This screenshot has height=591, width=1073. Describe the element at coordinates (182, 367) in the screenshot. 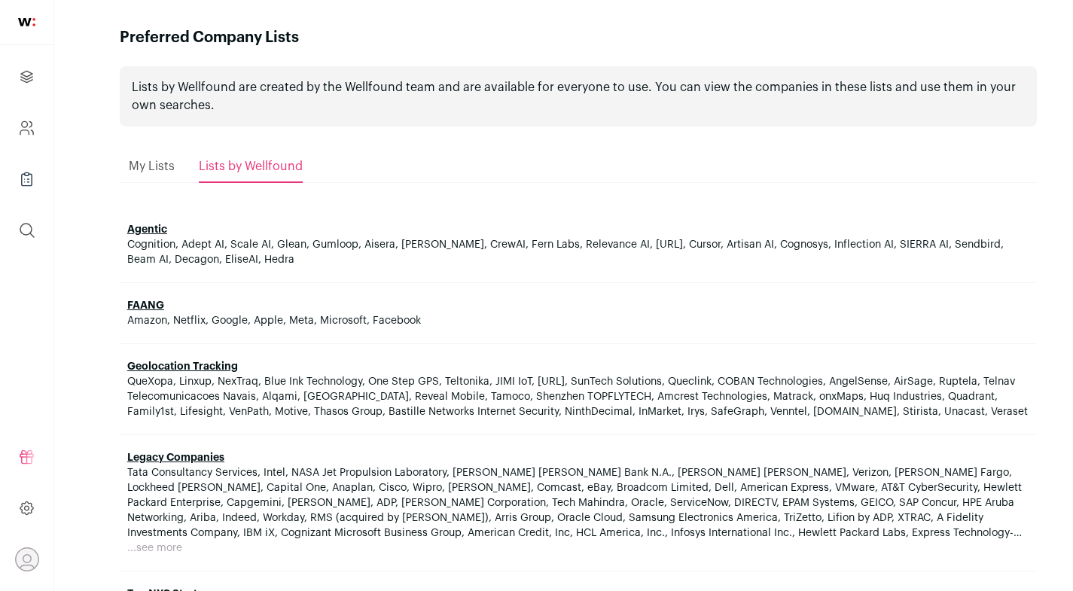

I see `a: Geolocation Tracking` at that location.